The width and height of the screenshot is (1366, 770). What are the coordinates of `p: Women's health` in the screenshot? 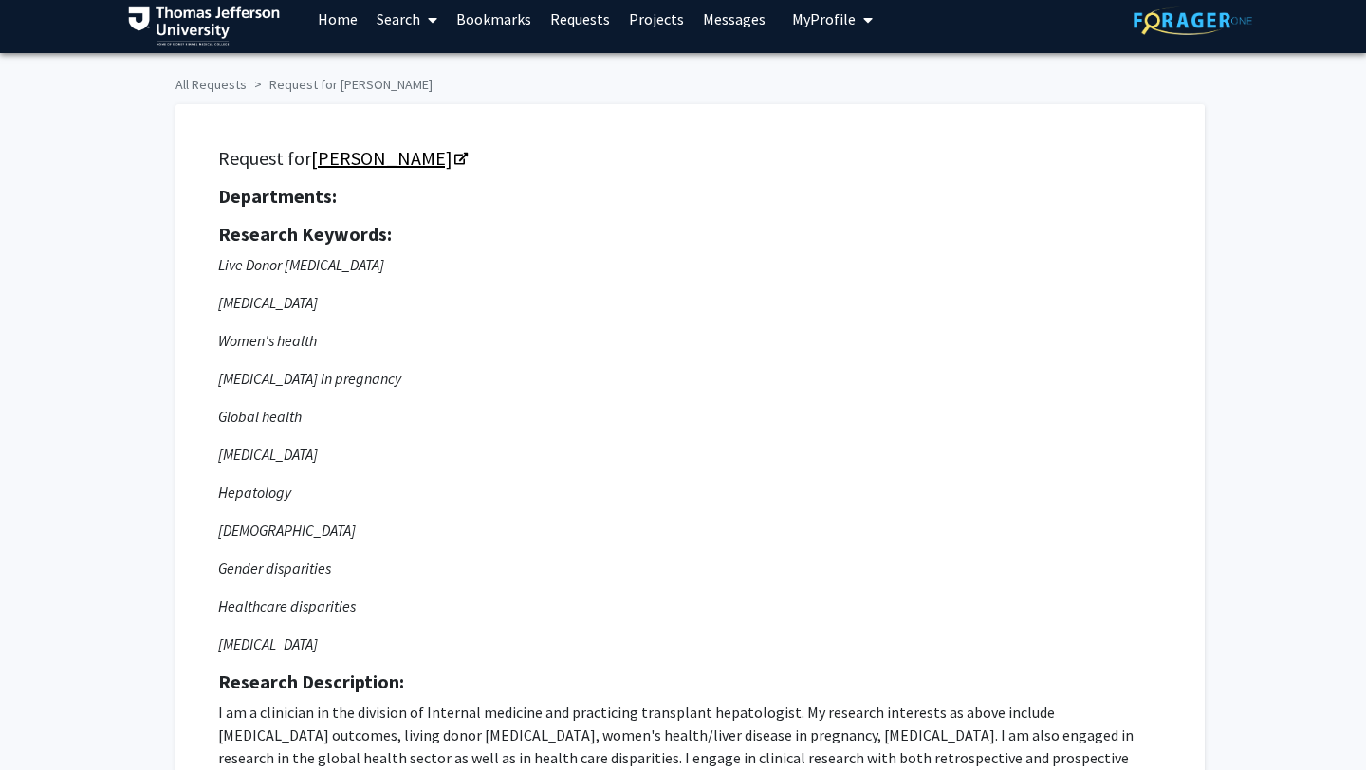 It's located at (690, 341).